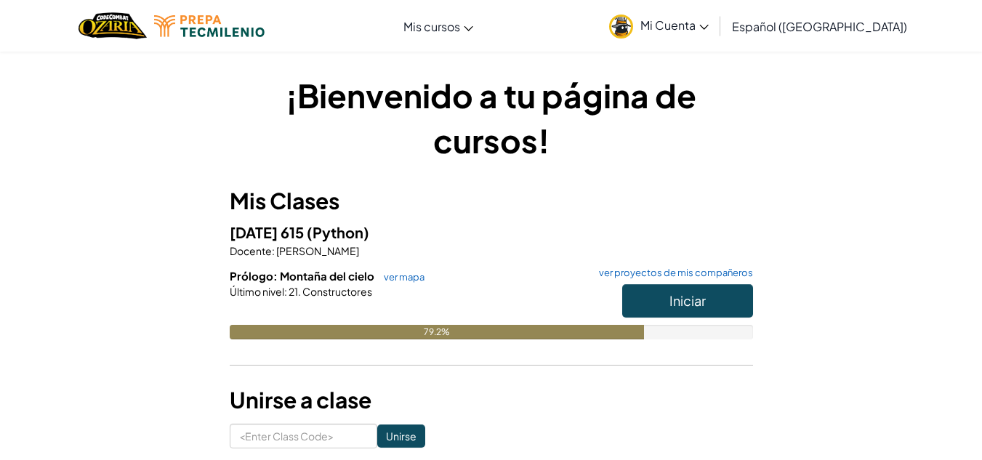  What do you see at coordinates (688, 300) in the screenshot?
I see `span: Iniciar` at bounding box center [688, 300].